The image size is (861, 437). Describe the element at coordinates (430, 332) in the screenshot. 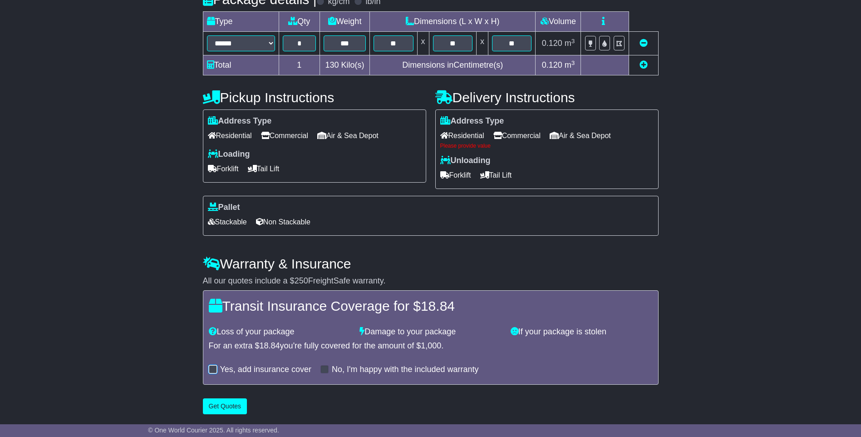

I see `div: Damage to your package` at that location.